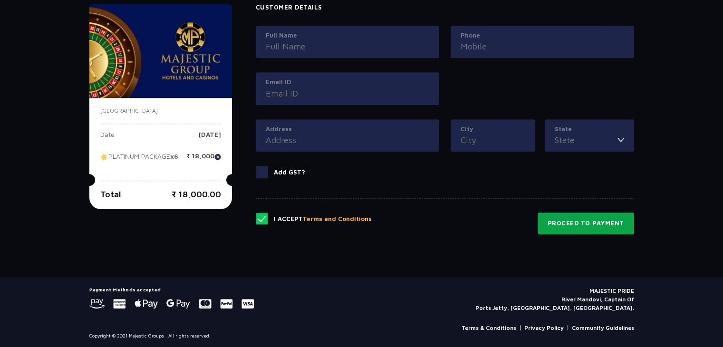 The image size is (723, 347). I want to click on img: toggler icon, so click(620, 140).